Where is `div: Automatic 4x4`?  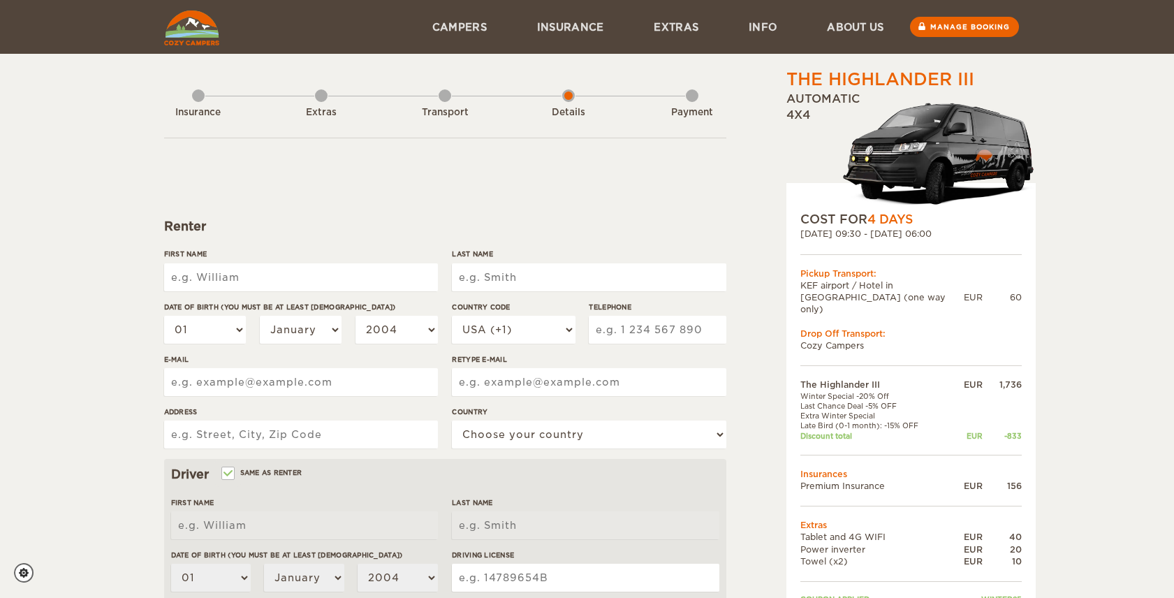
div: Automatic 4x4 is located at coordinates (911, 151).